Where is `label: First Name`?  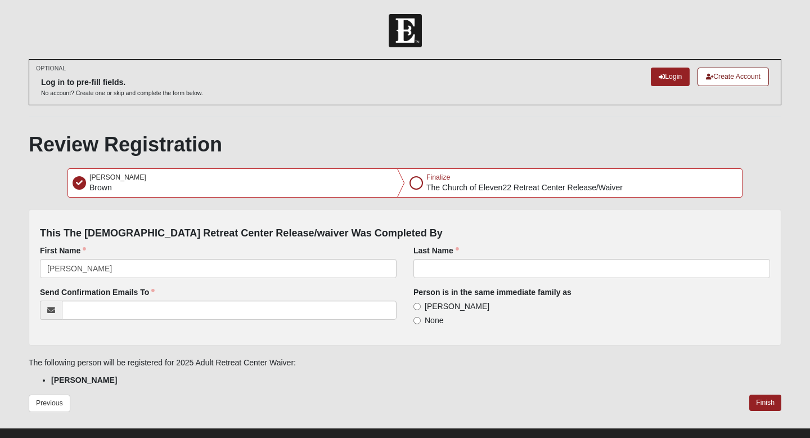
label: First Name is located at coordinates (63, 250).